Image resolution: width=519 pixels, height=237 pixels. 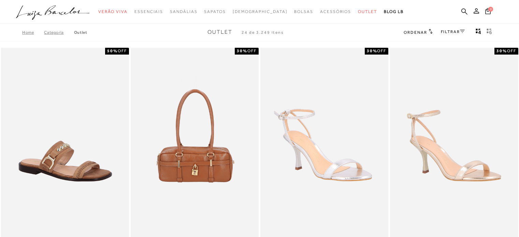 What do you see at coordinates (263, 32) in the screenshot?
I see `span: 24 de 3.249 itens` at bounding box center [263, 32].